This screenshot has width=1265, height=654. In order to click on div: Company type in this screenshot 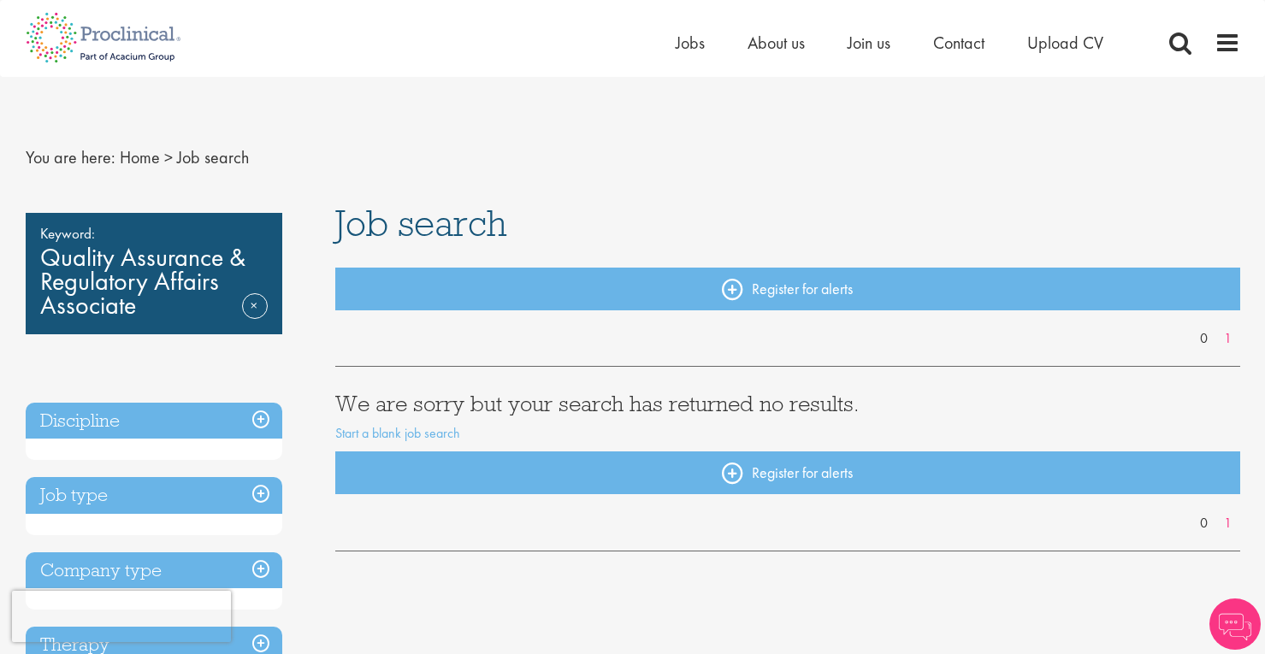, I will do `click(154, 570)`.